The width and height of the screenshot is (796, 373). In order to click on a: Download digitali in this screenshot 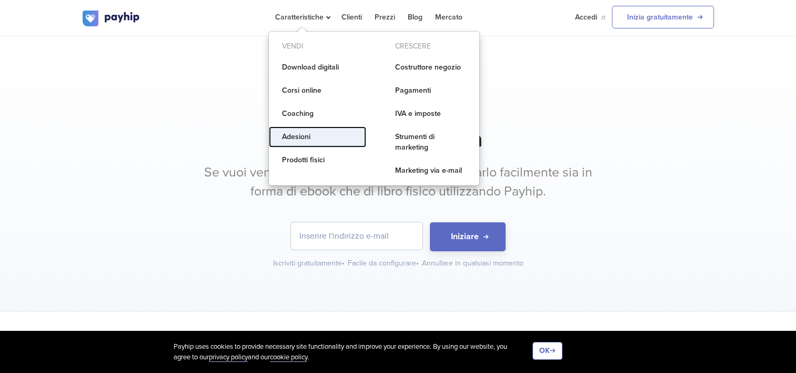, I will do `click(317, 67)`.